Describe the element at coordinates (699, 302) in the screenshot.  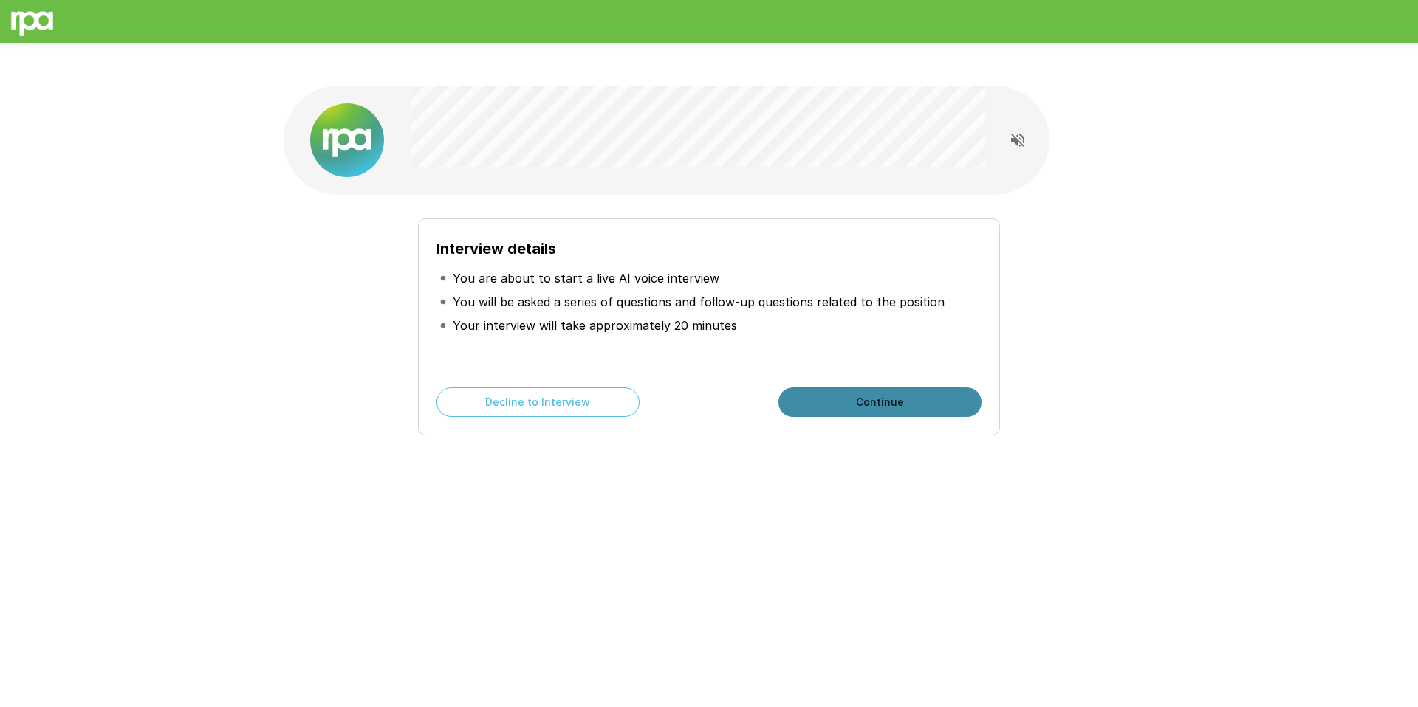
I see `p: You will be asked a series of questions and follow-up questions related to the position` at that location.